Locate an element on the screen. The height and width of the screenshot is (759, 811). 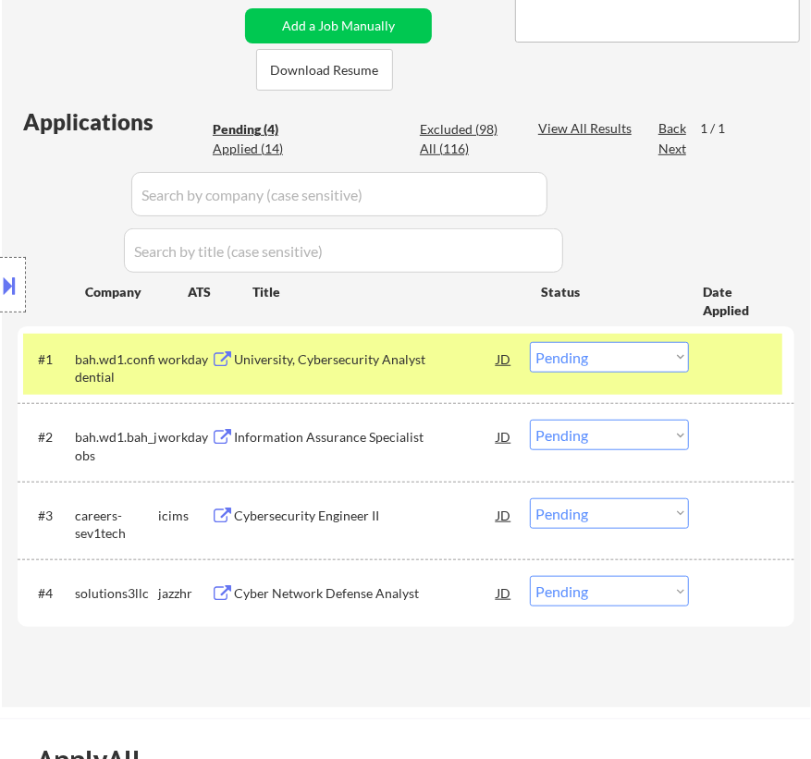
div: solutions3llc is located at coordinates (117, 594).